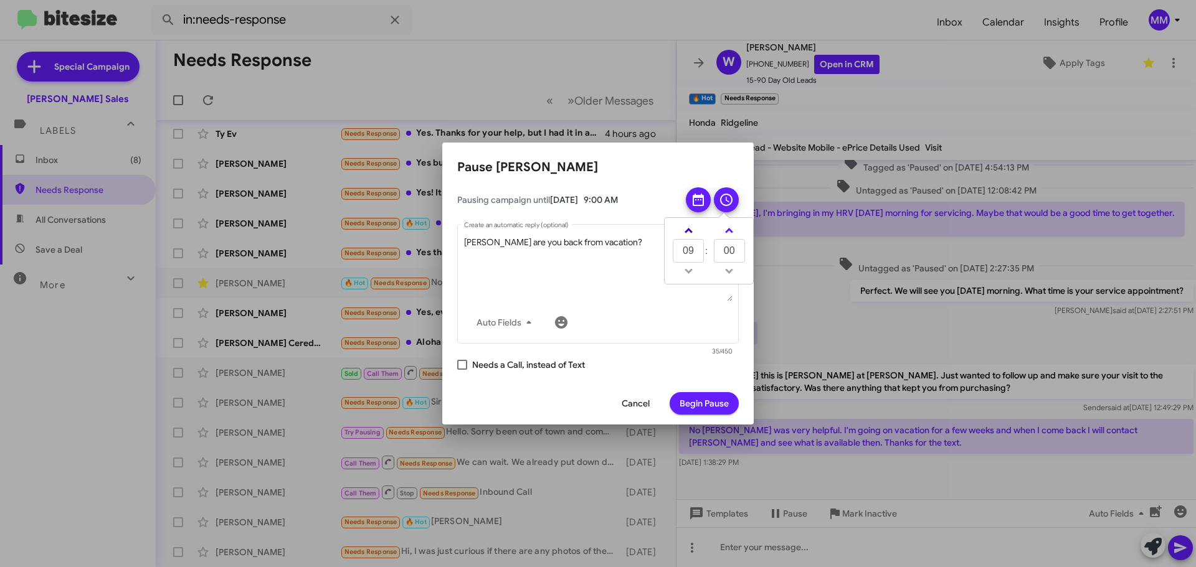 This screenshot has width=1196, height=567. What do you see at coordinates (704, 404) in the screenshot?
I see `button: Begin Pause` at bounding box center [704, 404].